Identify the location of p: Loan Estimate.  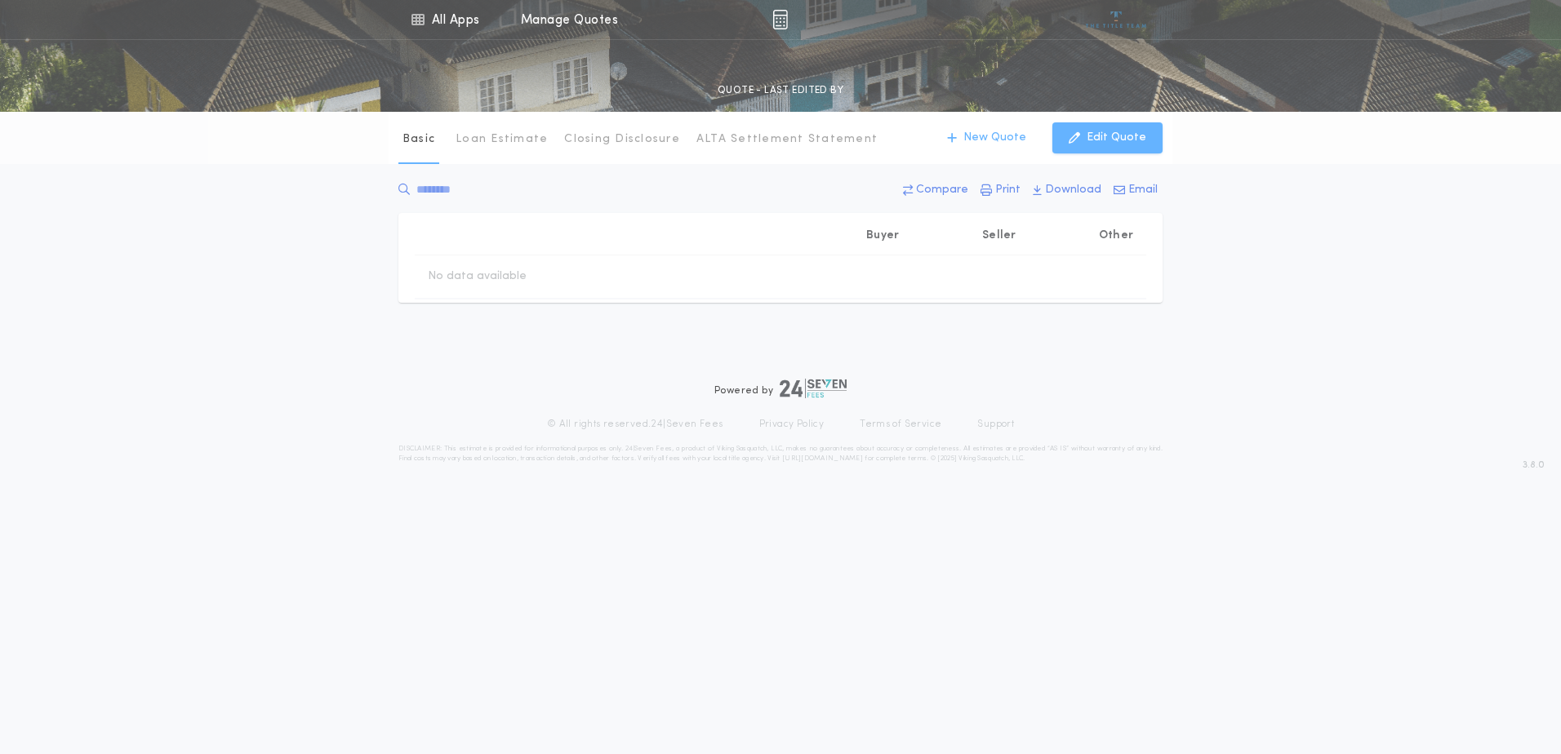
(501, 140).